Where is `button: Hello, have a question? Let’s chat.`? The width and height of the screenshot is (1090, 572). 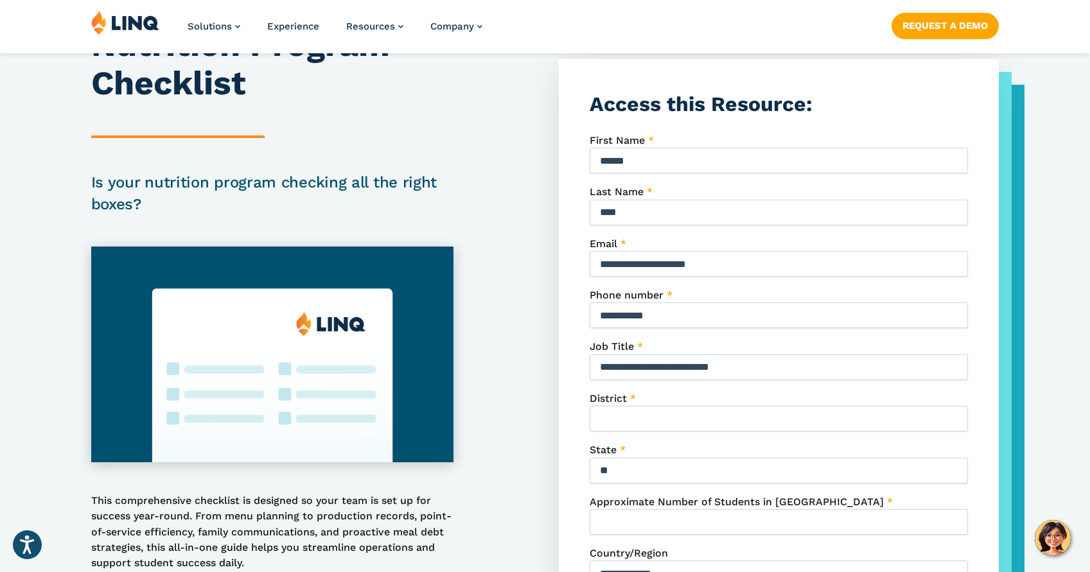 button: Hello, have a question? Let’s chat. is located at coordinates (1053, 538).